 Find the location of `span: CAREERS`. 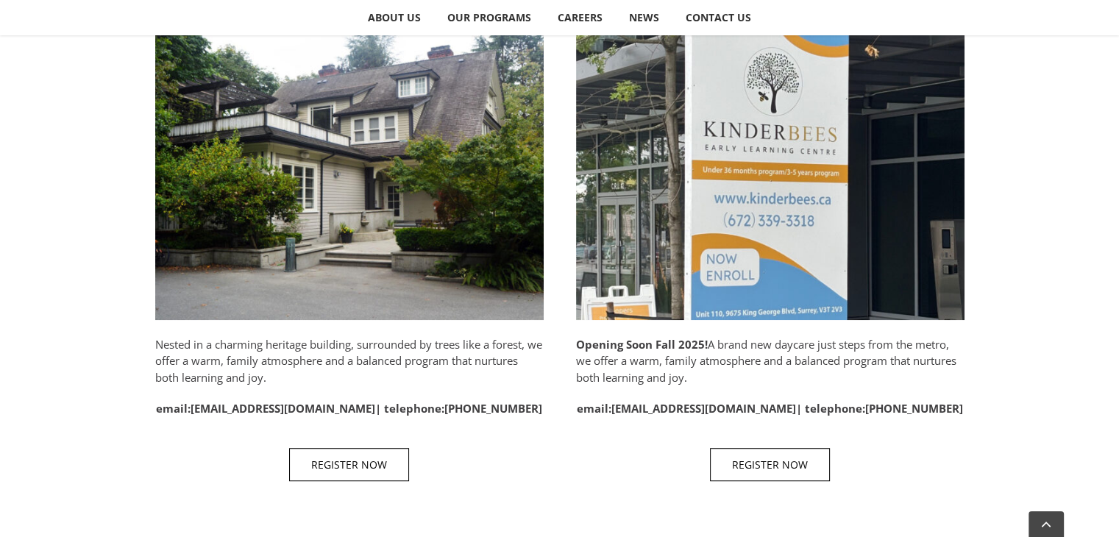

span: CAREERS is located at coordinates (580, 18).